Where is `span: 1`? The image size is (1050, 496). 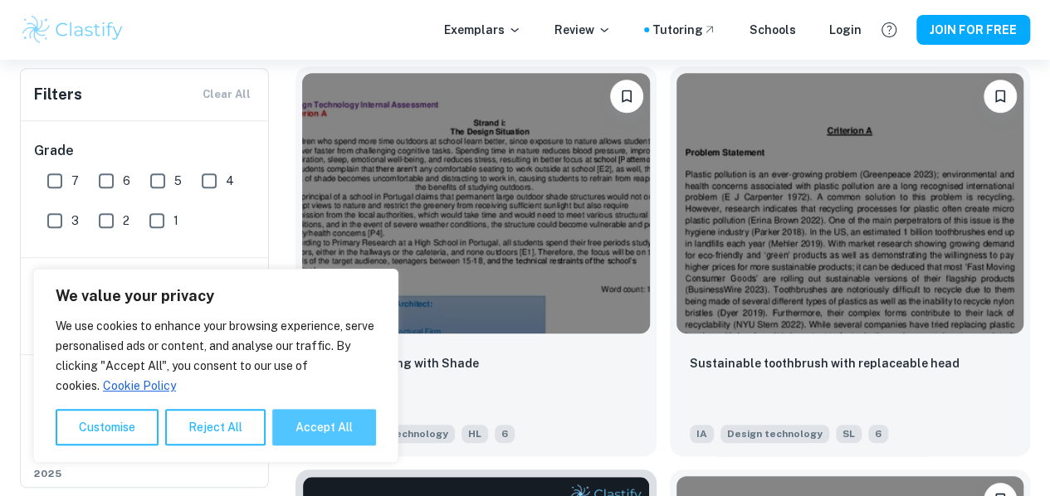 span: 1 is located at coordinates (176, 221).